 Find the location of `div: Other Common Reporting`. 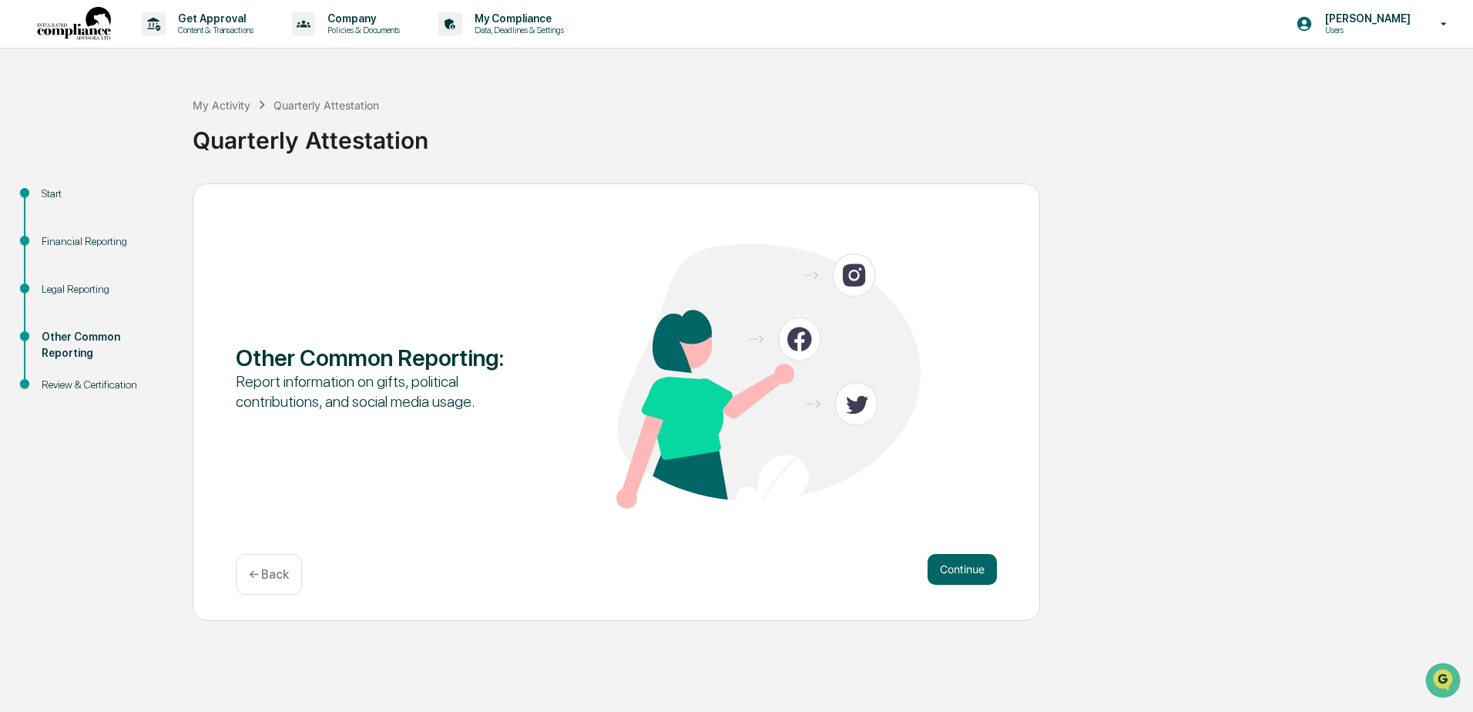

div: Other Common Reporting is located at coordinates (105, 345).